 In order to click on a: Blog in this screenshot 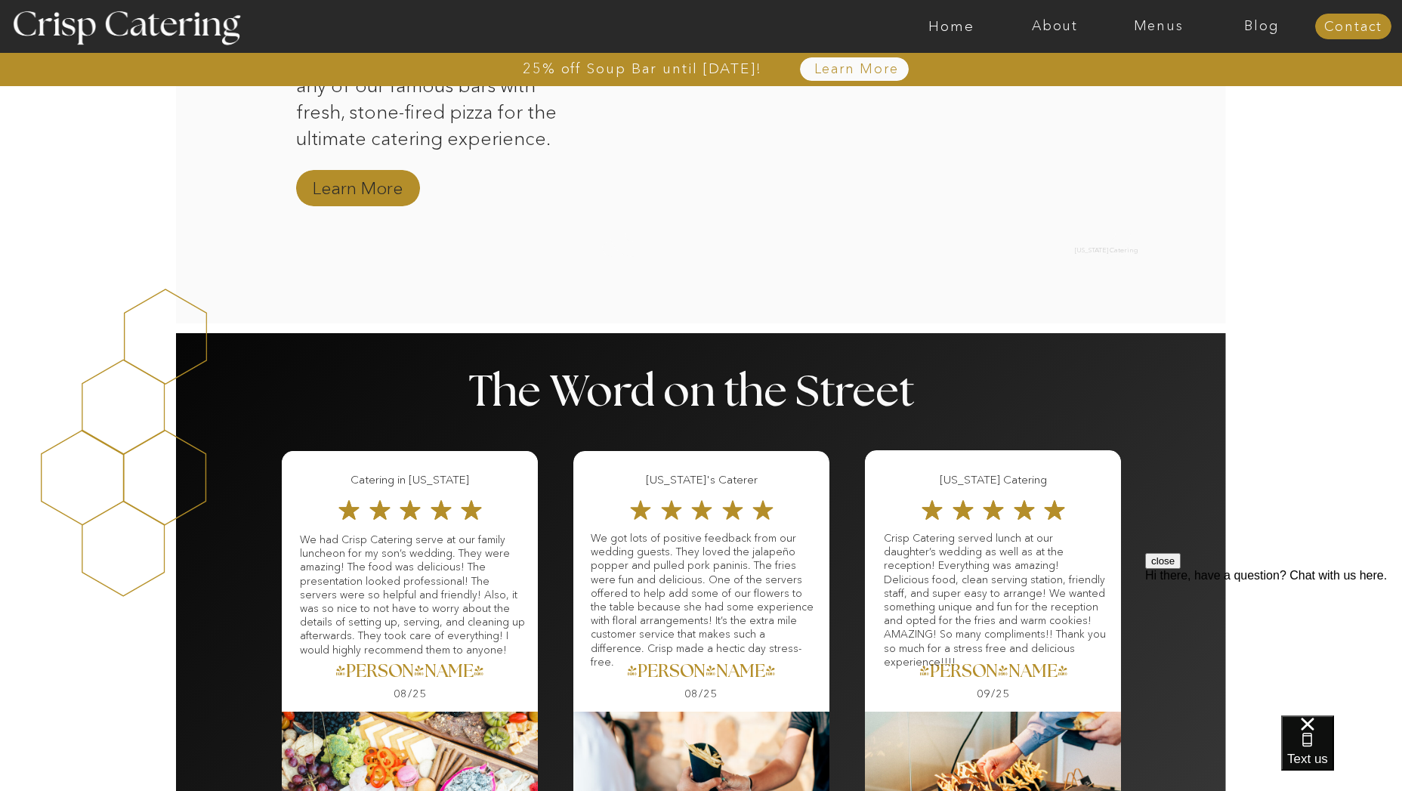, I will do `click(1262, 26)`.